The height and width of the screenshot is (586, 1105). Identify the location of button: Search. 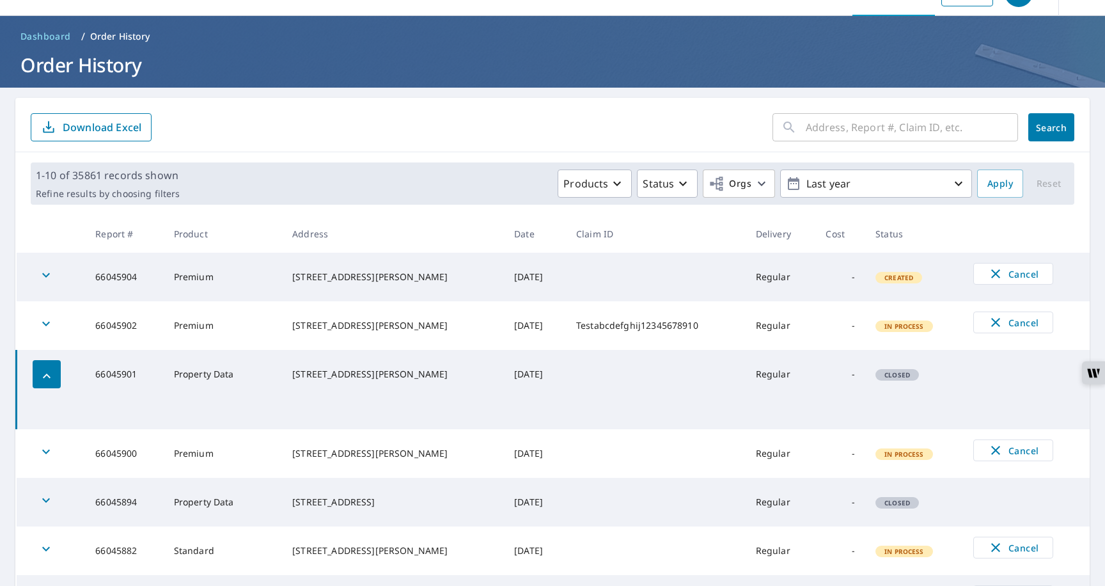
(1051, 127).